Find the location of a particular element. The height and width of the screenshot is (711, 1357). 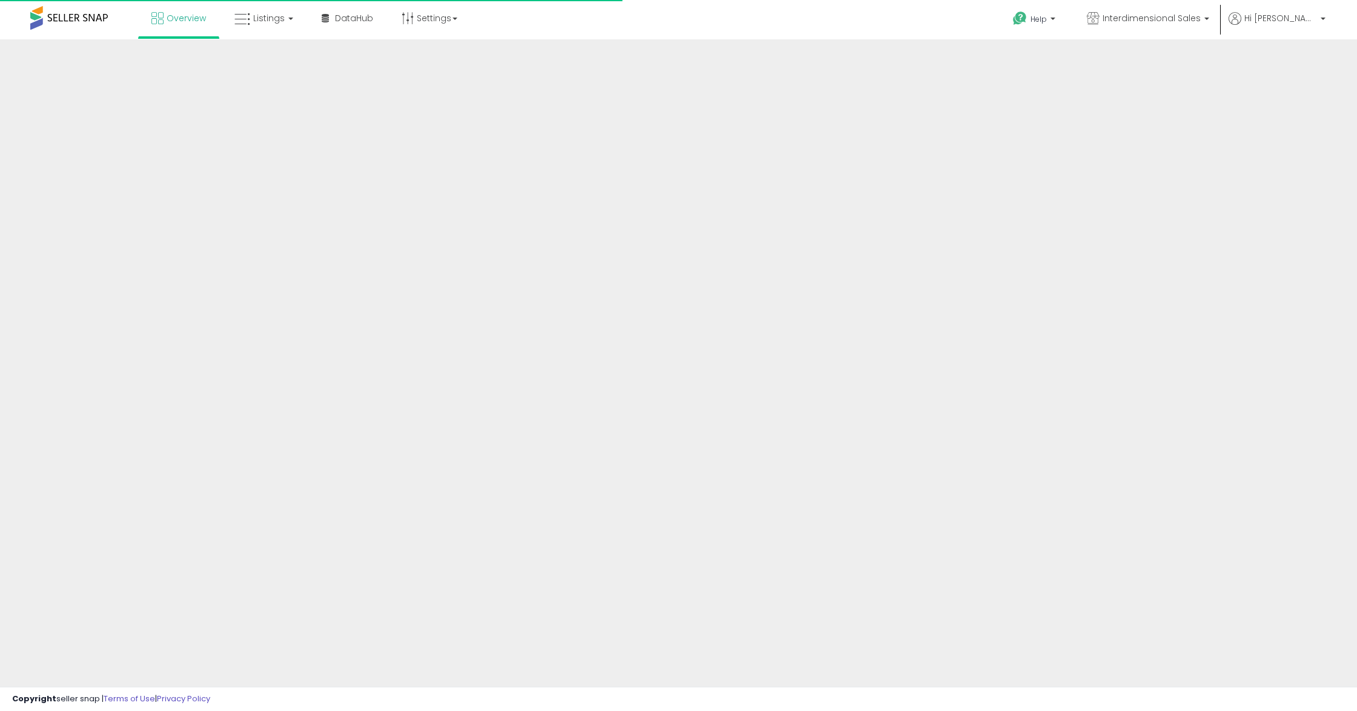

span: Overview is located at coordinates (186, 18).